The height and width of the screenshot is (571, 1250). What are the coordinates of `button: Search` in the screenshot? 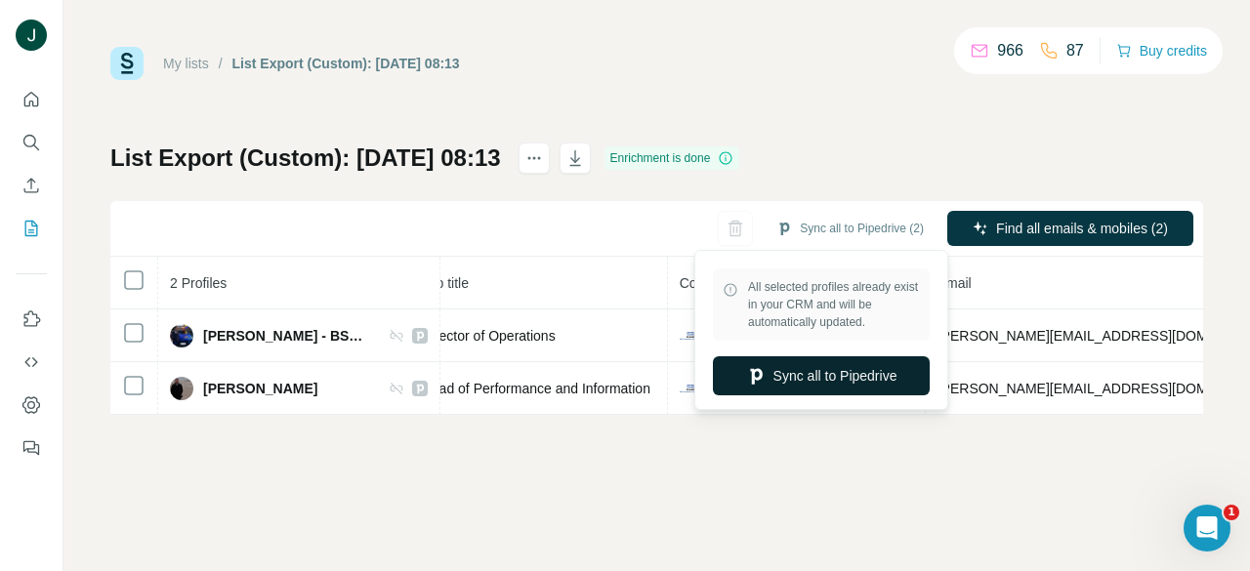 It's located at (31, 143).